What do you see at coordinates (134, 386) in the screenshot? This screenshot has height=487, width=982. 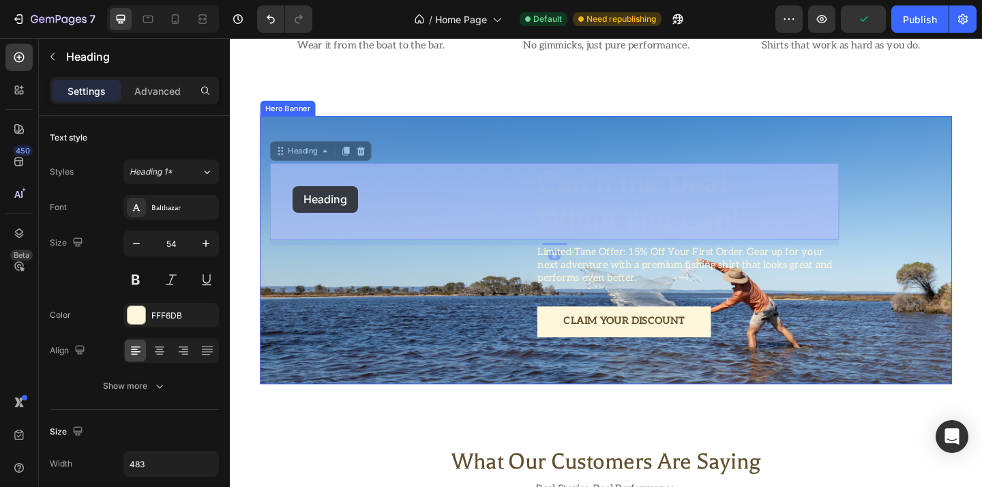 I see `div: Show more` at bounding box center [134, 386].